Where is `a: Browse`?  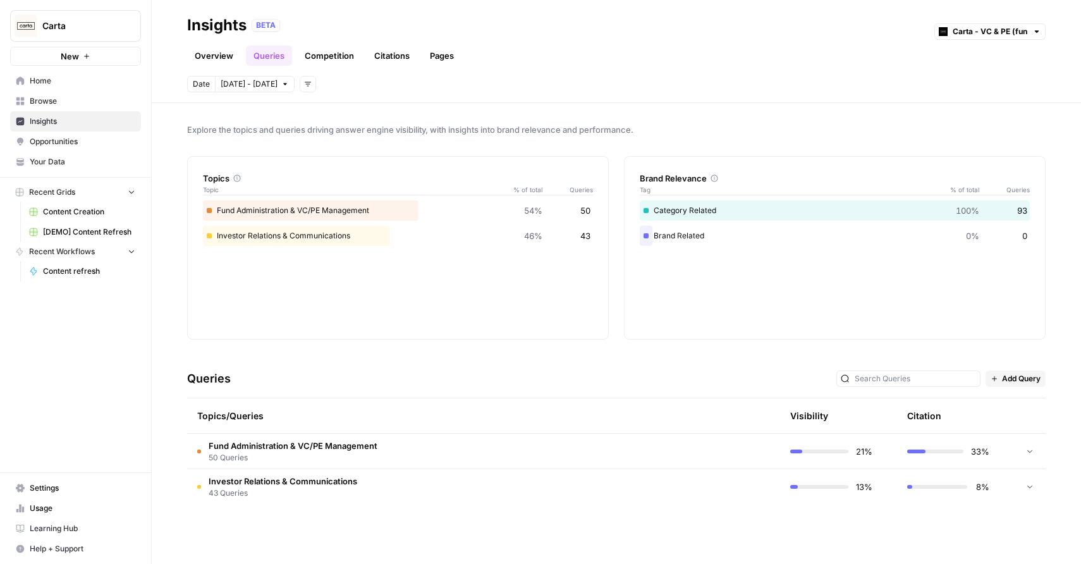 a: Browse is located at coordinates (75, 101).